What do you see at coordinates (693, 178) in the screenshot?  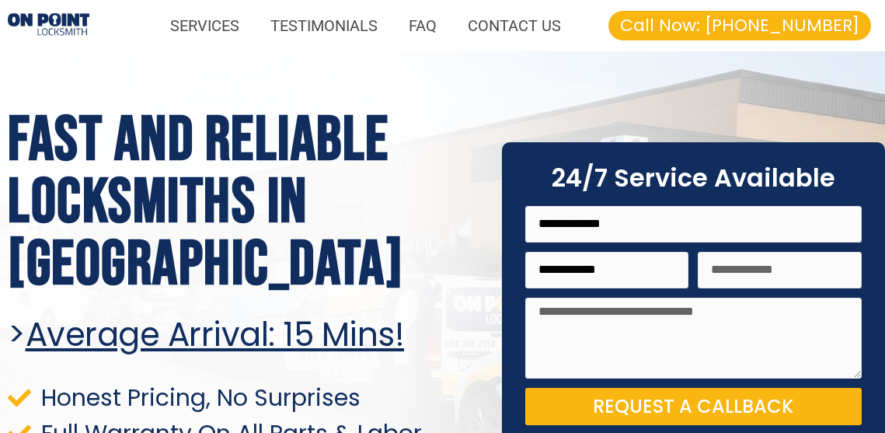 I see `h2: 24/7 Service Available` at bounding box center [693, 178].